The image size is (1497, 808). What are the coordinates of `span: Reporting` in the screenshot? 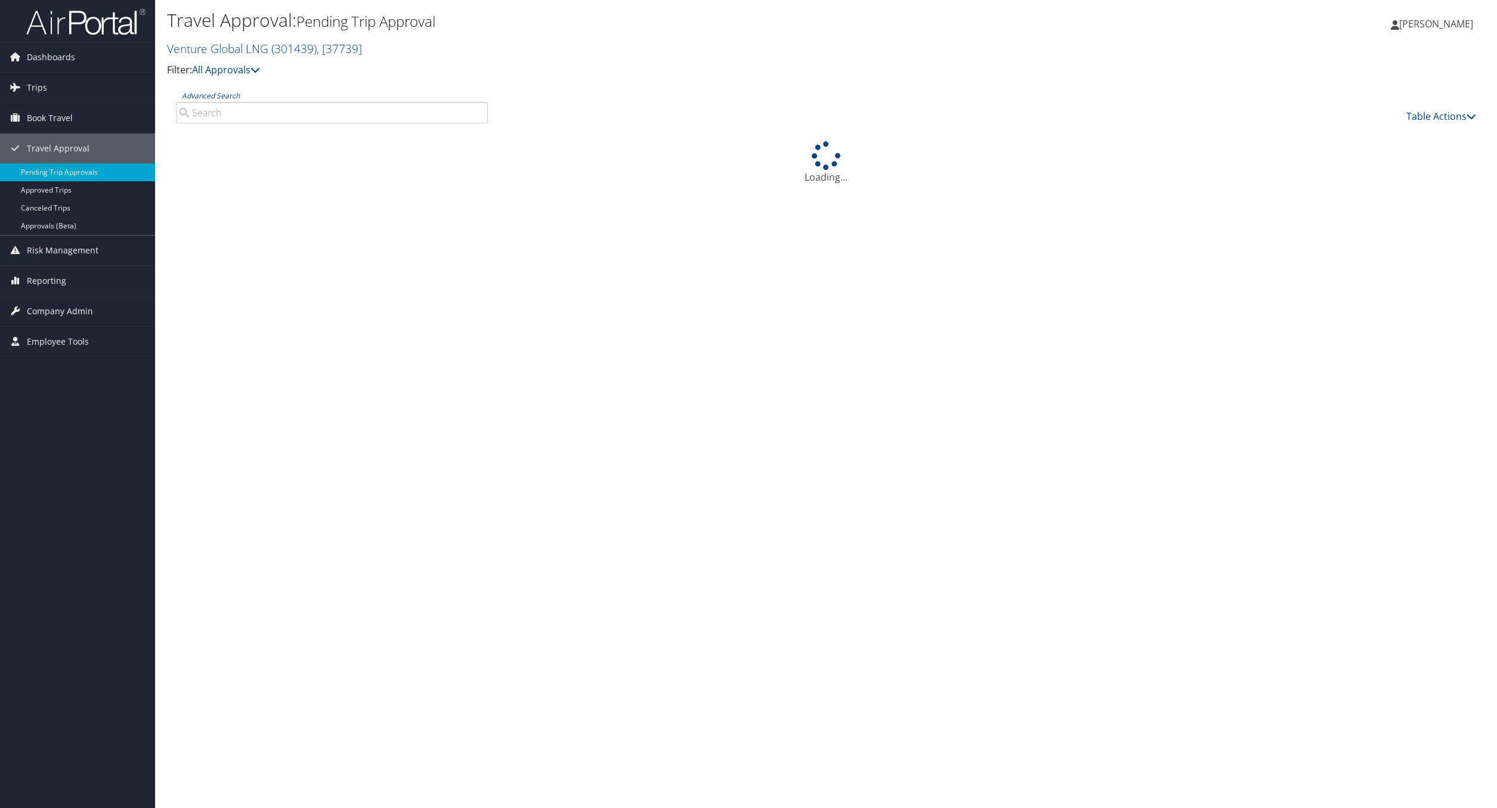 It's located at (47, 281).